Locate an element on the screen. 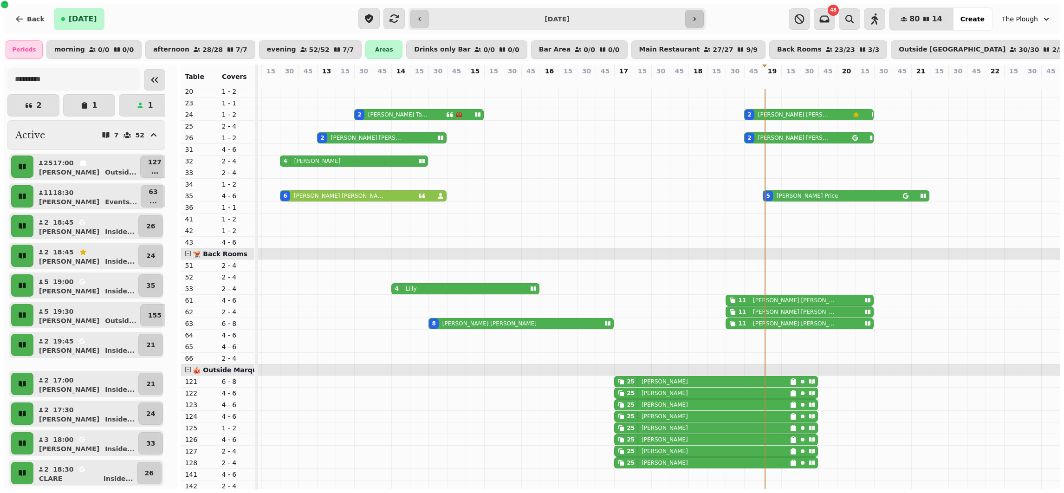 The width and height of the screenshot is (1064, 493). p: 31 is located at coordinates (199, 149).